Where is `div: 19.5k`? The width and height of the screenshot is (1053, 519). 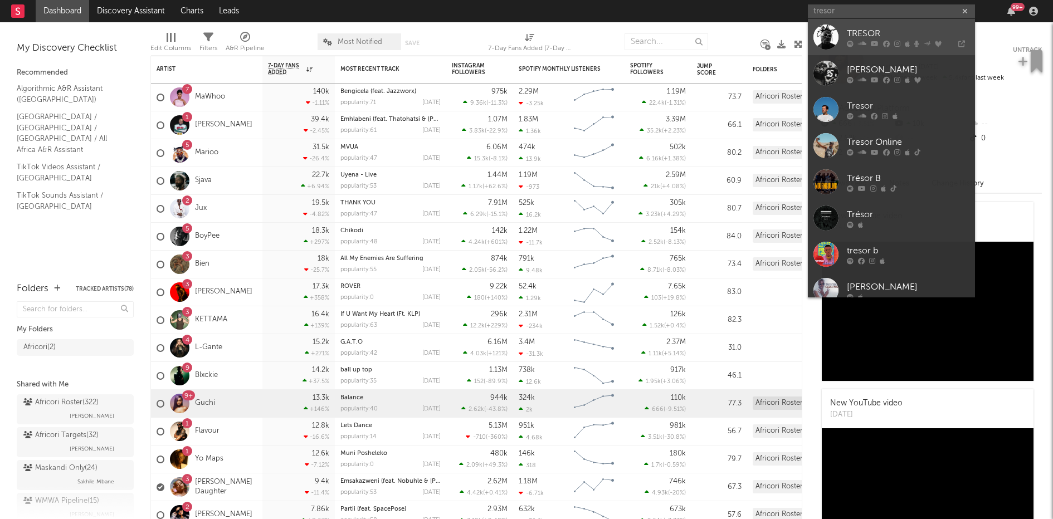 div: 19.5k is located at coordinates (320, 203).